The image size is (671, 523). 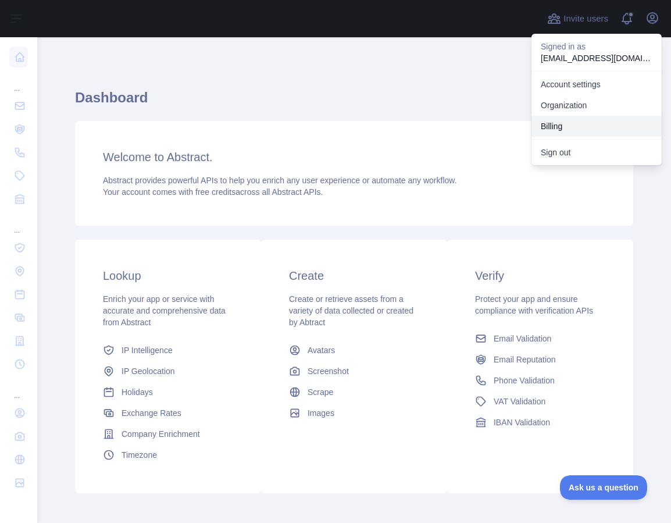 What do you see at coordinates (596, 152) in the screenshot?
I see `button: Sign out` at bounding box center [596, 152].